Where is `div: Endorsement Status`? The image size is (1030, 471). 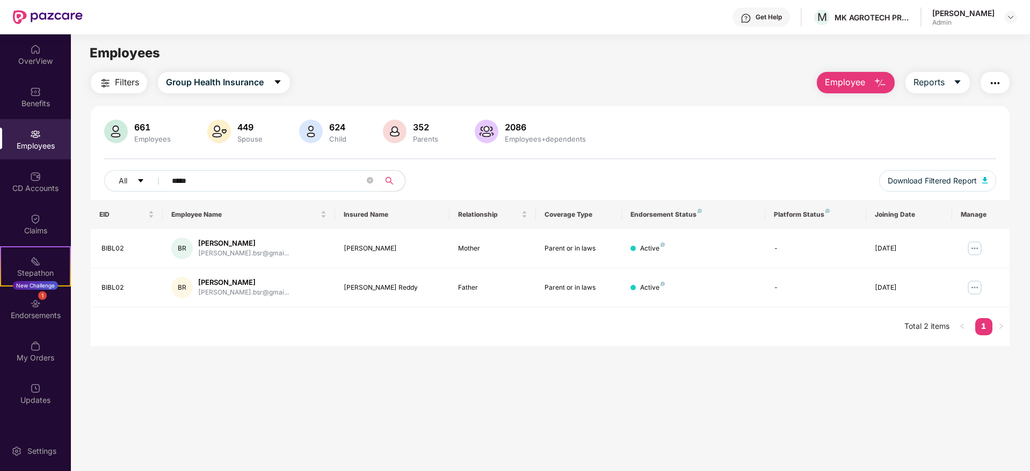
div: Endorsement Status is located at coordinates (693, 215).